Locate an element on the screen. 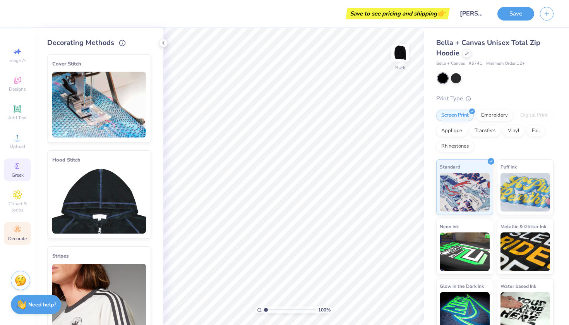  div: Digital Print is located at coordinates (534, 115).